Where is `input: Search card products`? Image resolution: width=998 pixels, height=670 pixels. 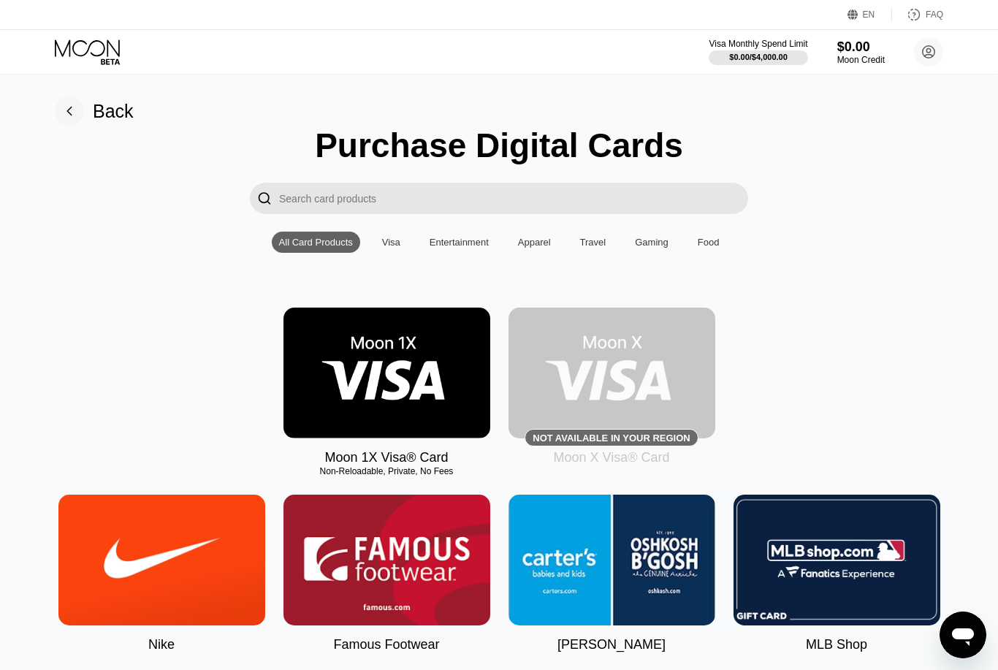 input: Search card products is located at coordinates (514, 198).